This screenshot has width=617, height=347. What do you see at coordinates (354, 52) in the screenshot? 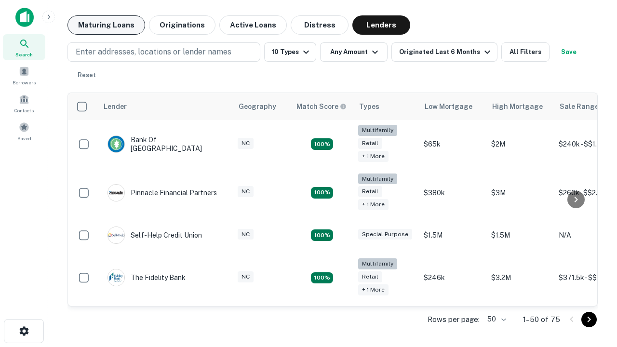
I see `button: Any Amount` at bounding box center [354, 52].